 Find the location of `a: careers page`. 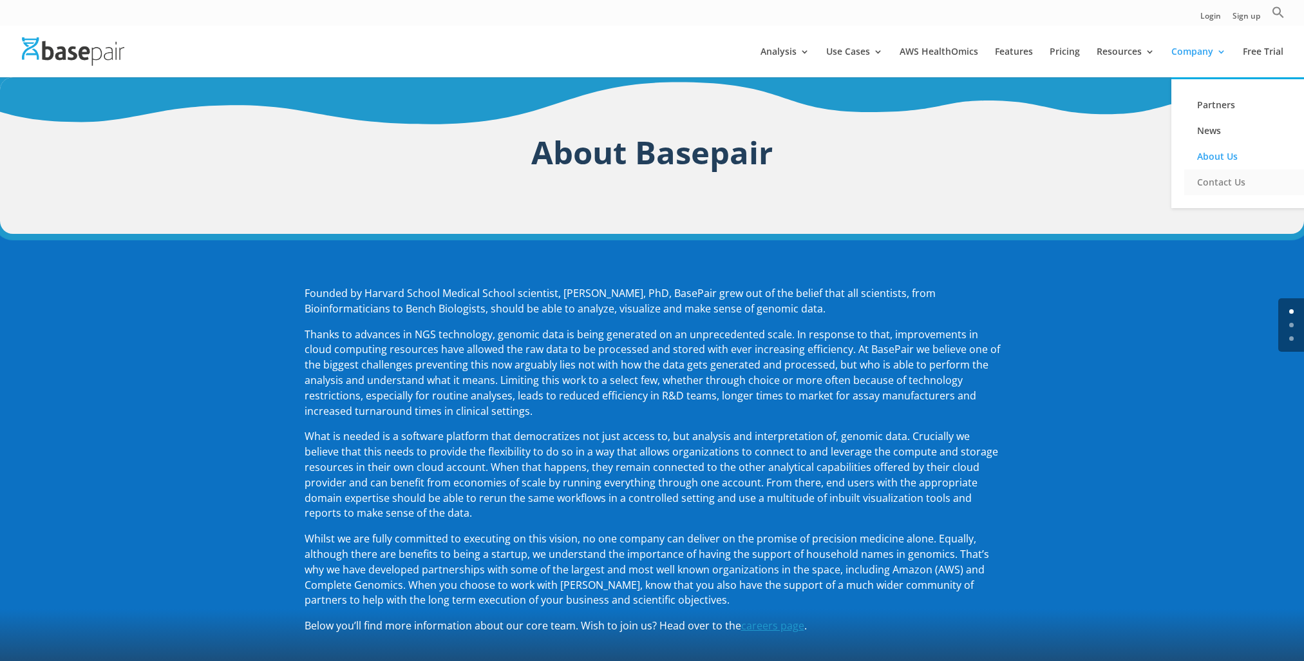

a: careers page is located at coordinates (773, 625).